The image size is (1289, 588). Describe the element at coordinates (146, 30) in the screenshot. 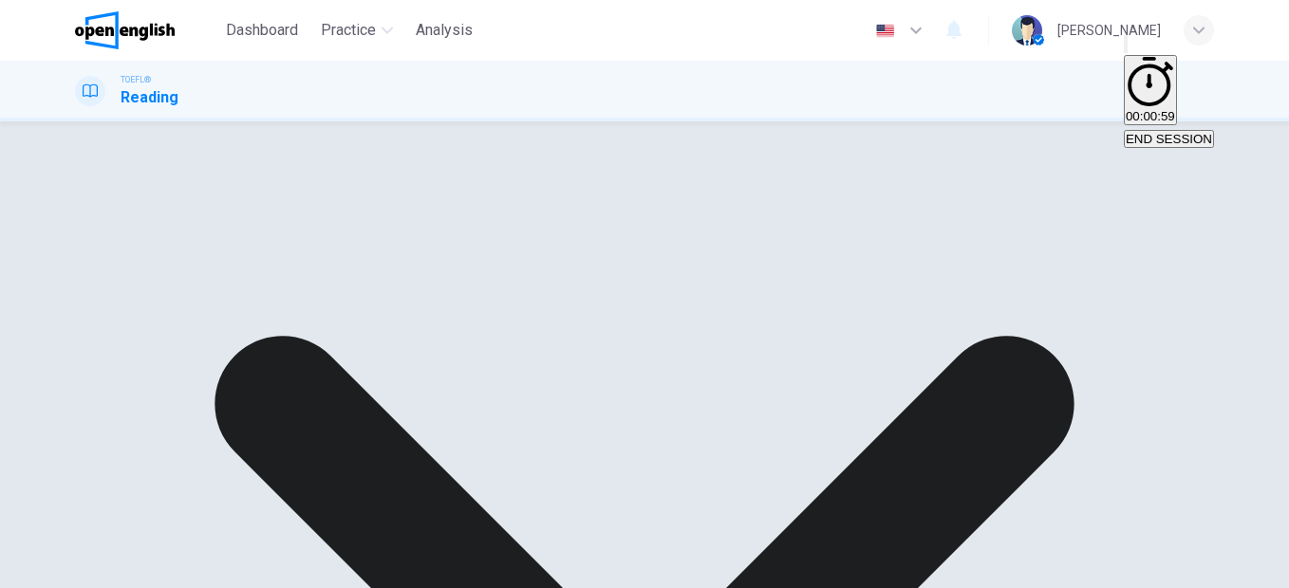

I see `a: OpenEnglish logo` at that location.